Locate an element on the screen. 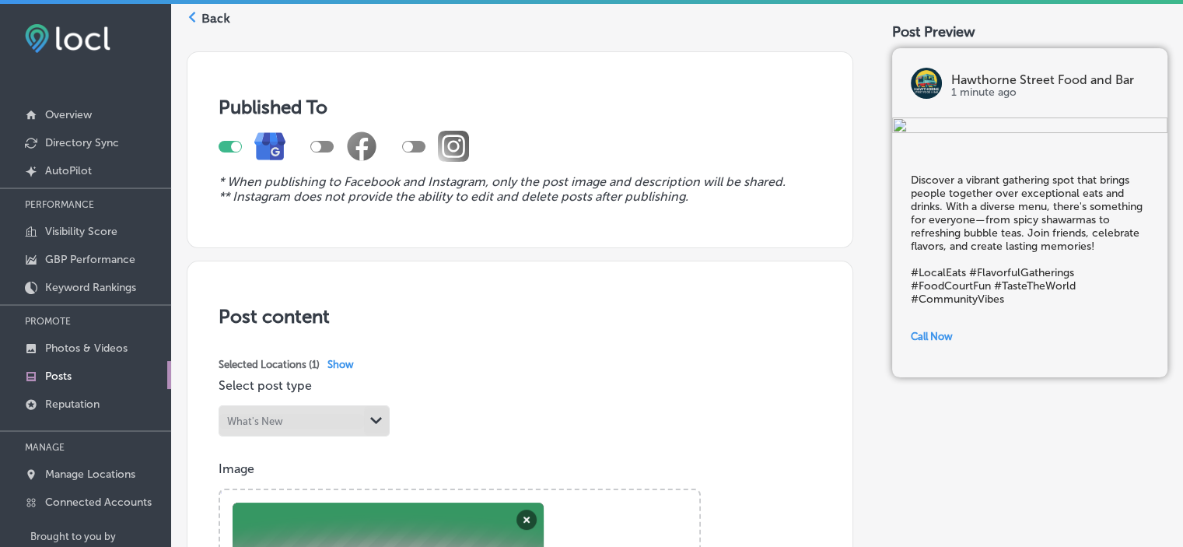  h3: Published To is located at coordinates (519, 107).